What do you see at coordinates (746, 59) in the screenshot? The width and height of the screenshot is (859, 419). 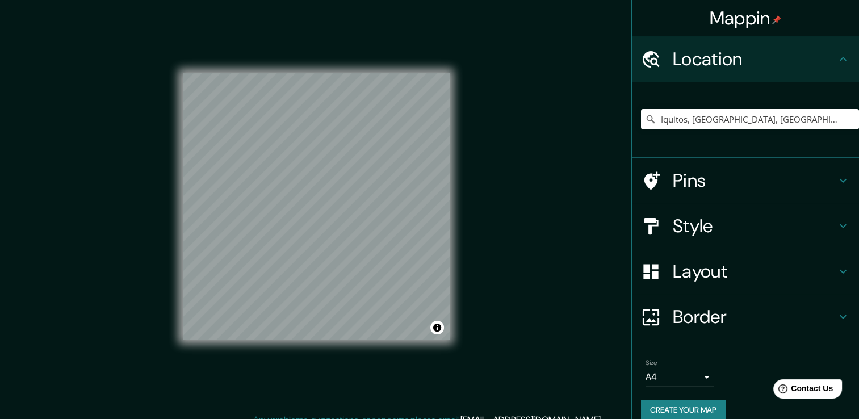 I see `div: Location` at bounding box center [746, 59].